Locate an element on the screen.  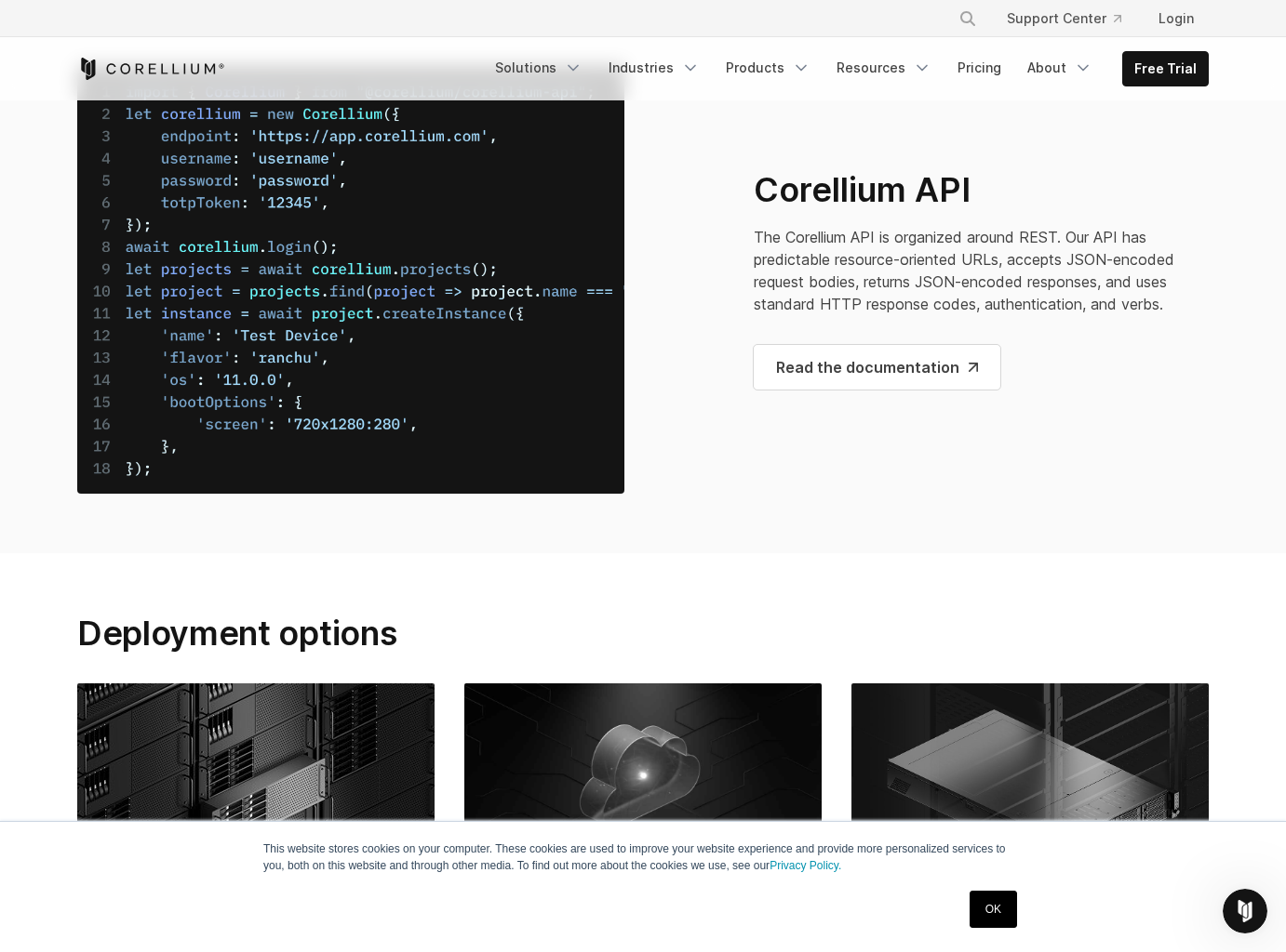
img: Dedicated servers for the AWS cloud is located at coordinates (1030, 794).